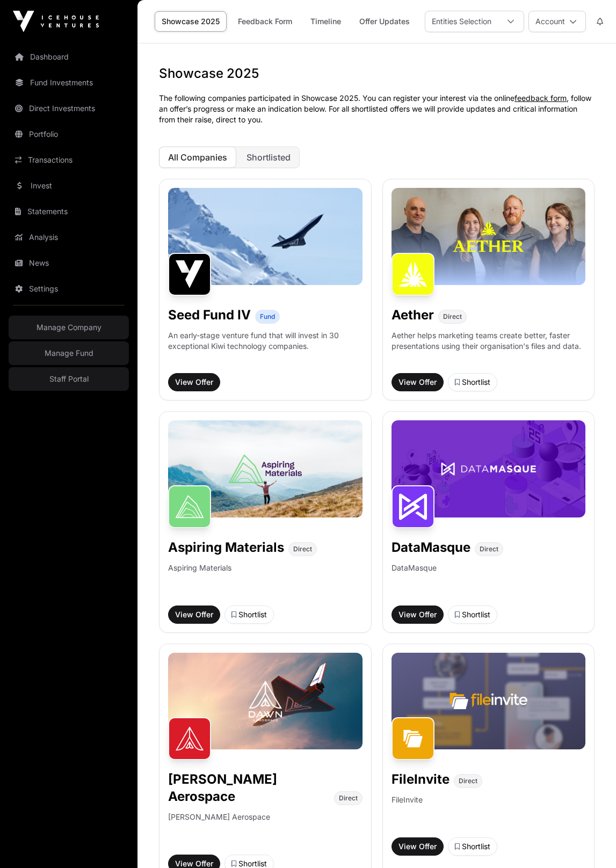  I want to click on a: Transactions, so click(69, 160).